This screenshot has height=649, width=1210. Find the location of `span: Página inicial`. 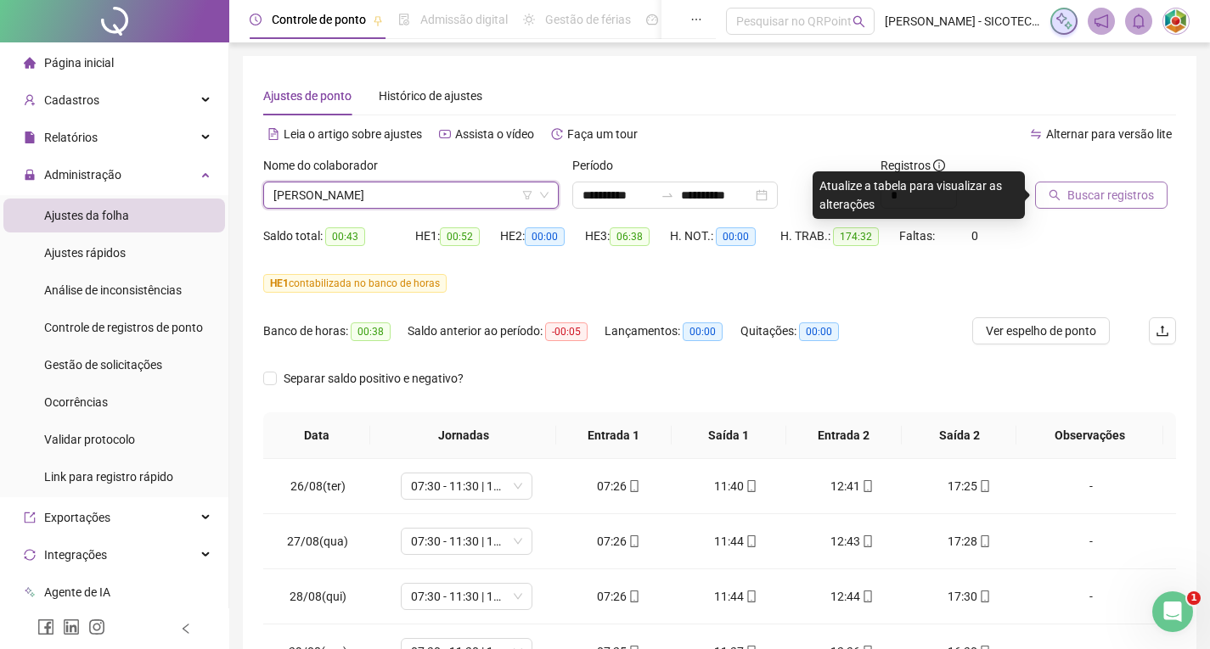

span: Página inicial is located at coordinates (79, 63).